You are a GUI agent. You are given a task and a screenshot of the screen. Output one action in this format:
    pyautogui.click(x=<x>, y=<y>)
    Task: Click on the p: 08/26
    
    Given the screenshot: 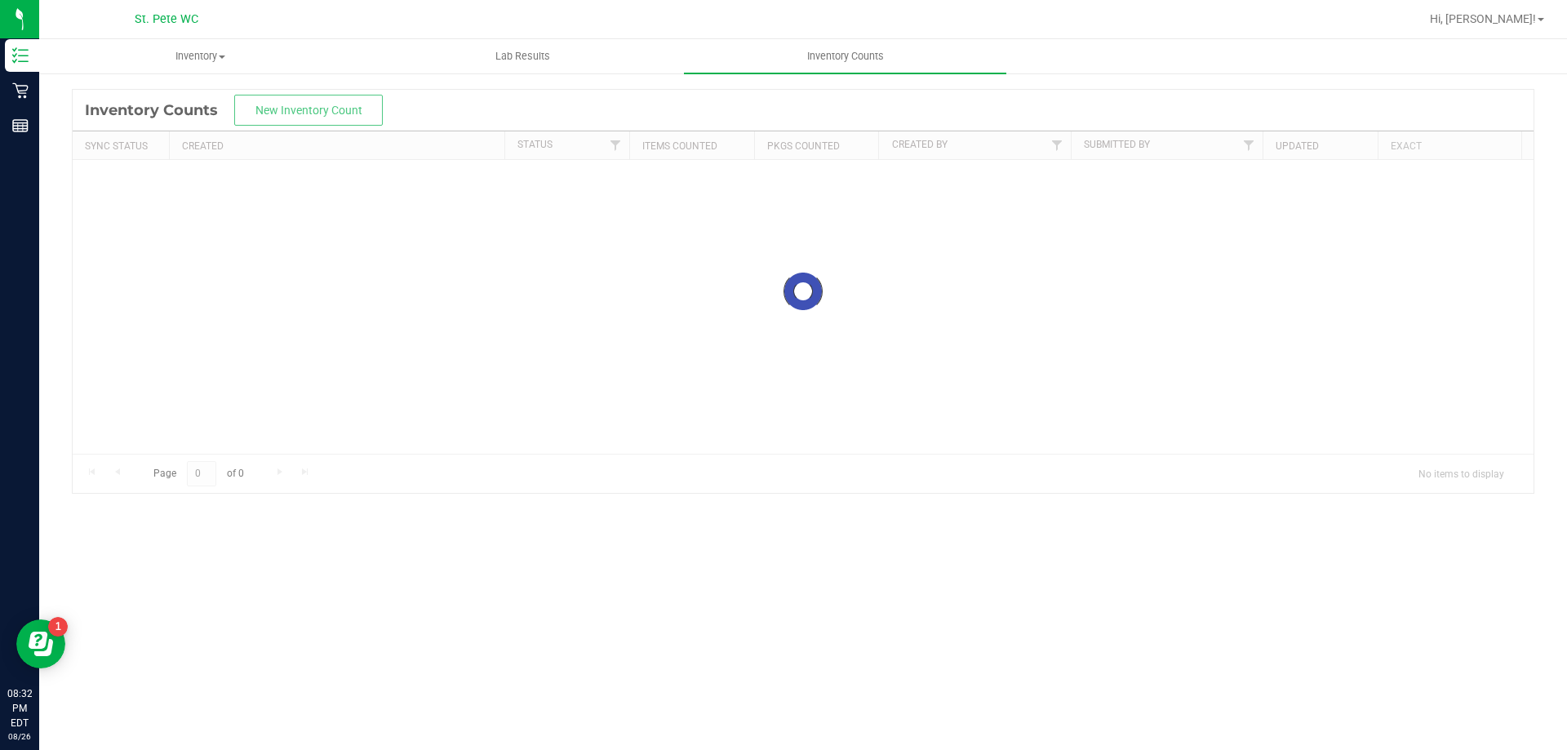 What is the action you would take?
    pyautogui.click(x=20, y=736)
    